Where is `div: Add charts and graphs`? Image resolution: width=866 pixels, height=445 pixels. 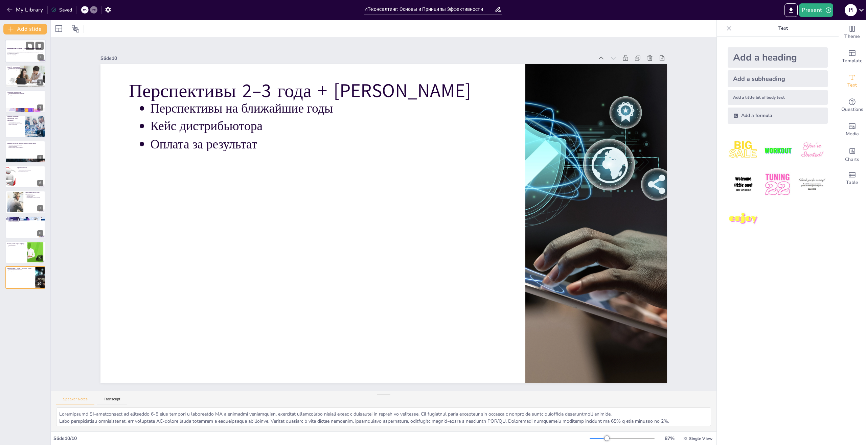
div: Add charts and graphs is located at coordinates (852, 154).